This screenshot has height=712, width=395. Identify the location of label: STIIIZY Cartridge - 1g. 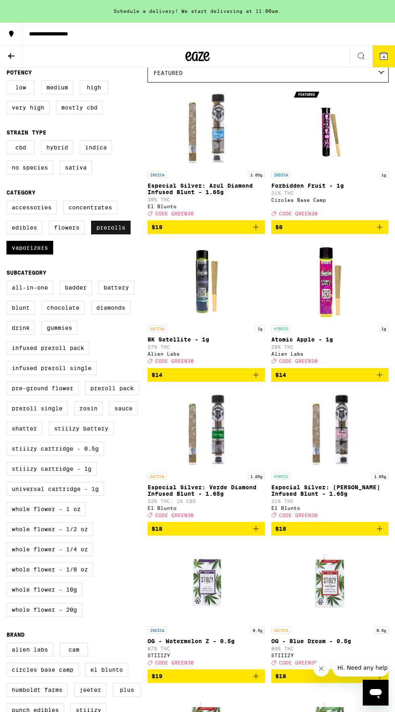
(52, 469).